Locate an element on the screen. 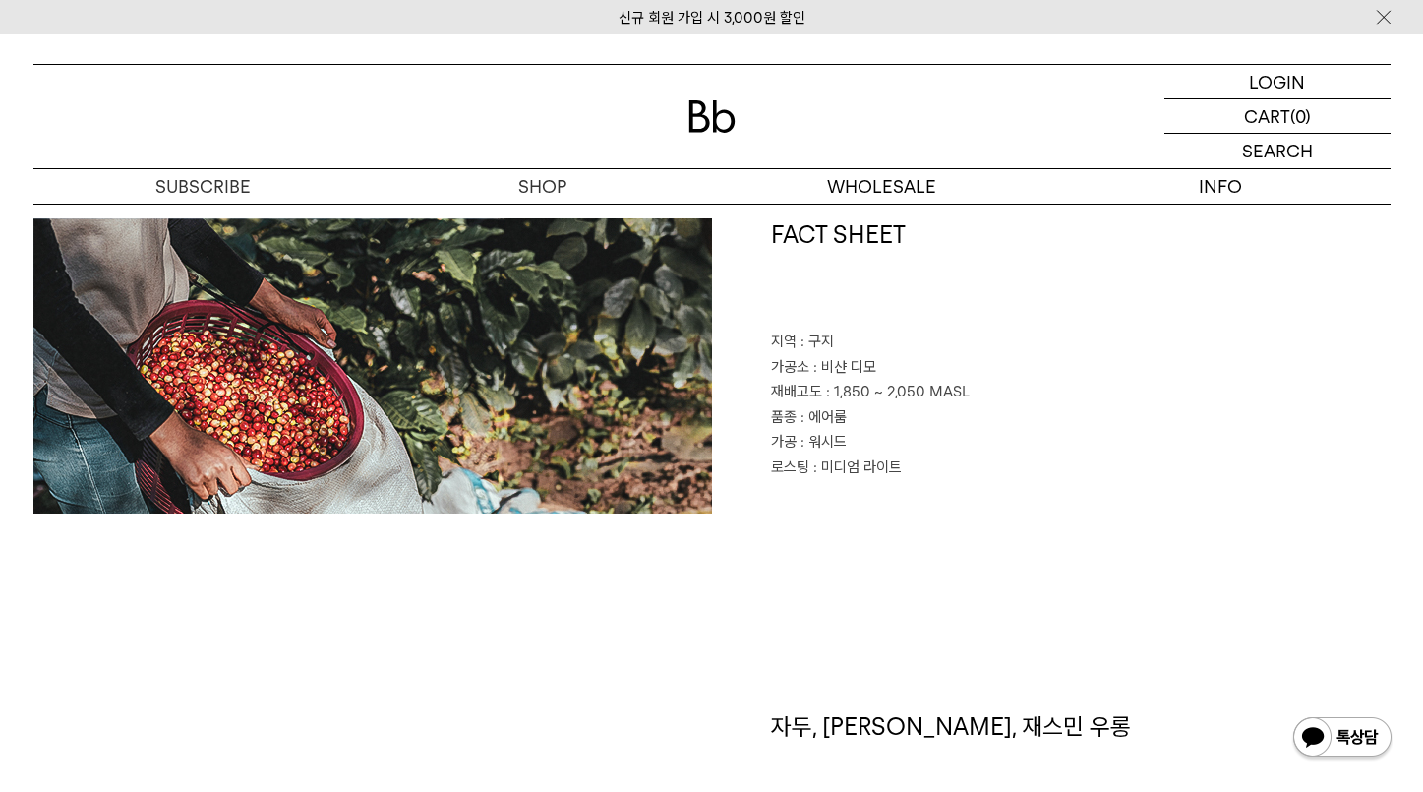 The height and width of the screenshot is (792, 1423). img: 로고 is located at coordinates (712, 116).